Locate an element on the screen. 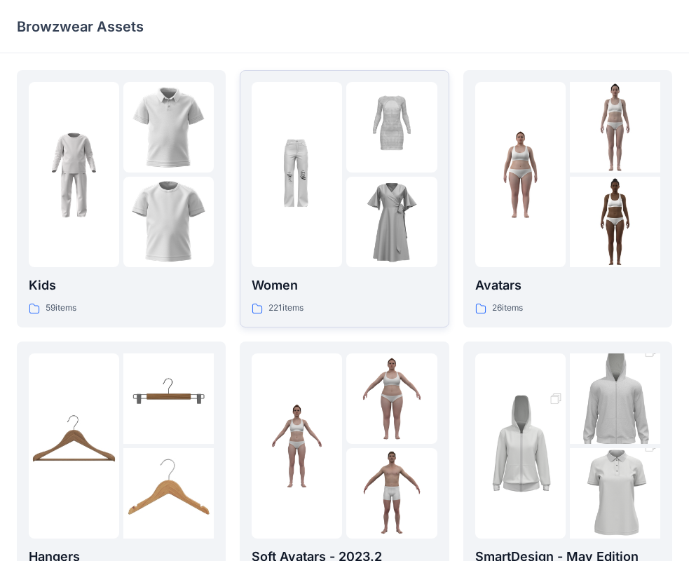 Image resolution: width=689 pixels, height=561 pixels. a: folder 1folder 2folder 3Avatars26items is located at coordinates (568, 198).